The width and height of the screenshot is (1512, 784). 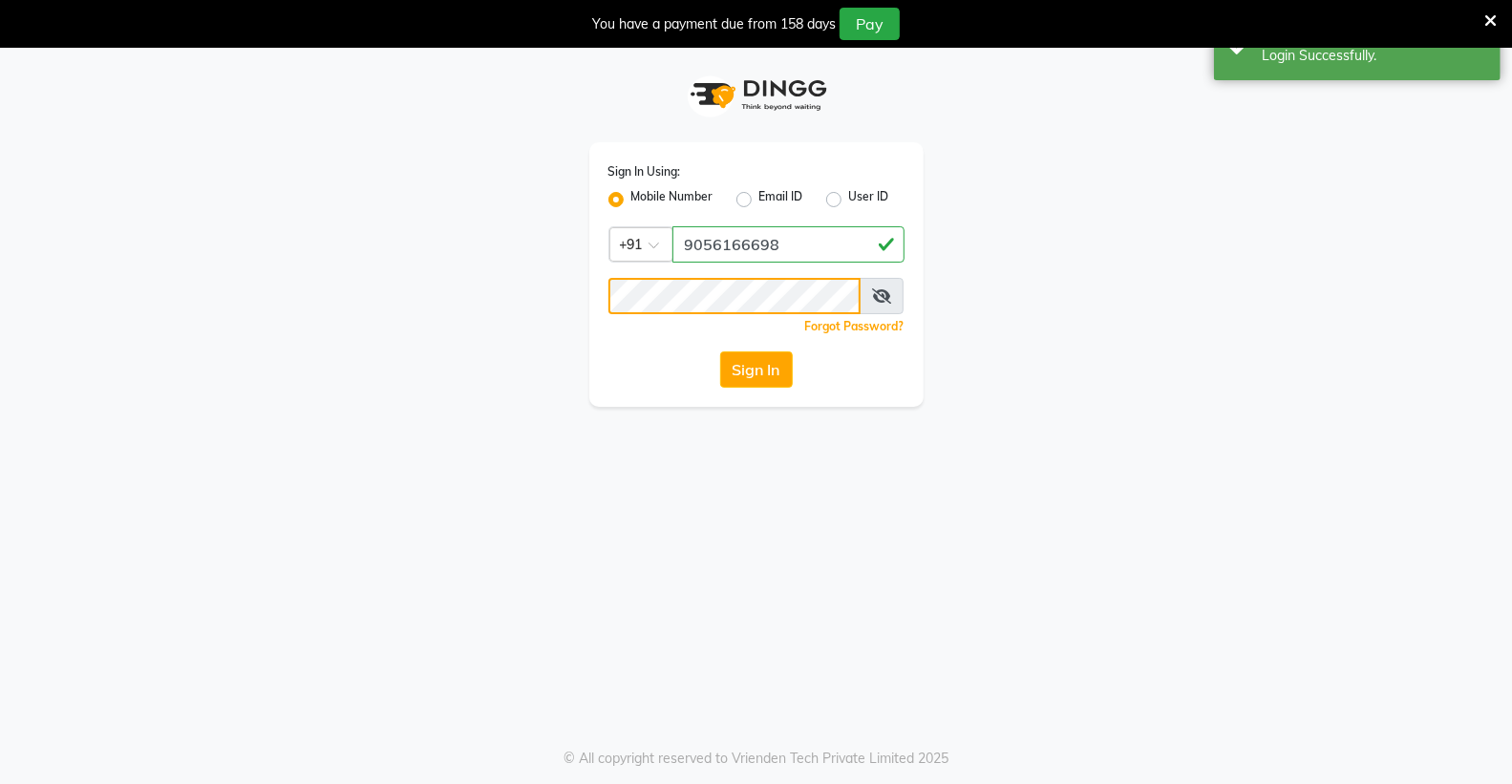 What do you see at coordinates (869, 200) in the screenshot?
I see `label: User ID` at bounding box center [869, 200].